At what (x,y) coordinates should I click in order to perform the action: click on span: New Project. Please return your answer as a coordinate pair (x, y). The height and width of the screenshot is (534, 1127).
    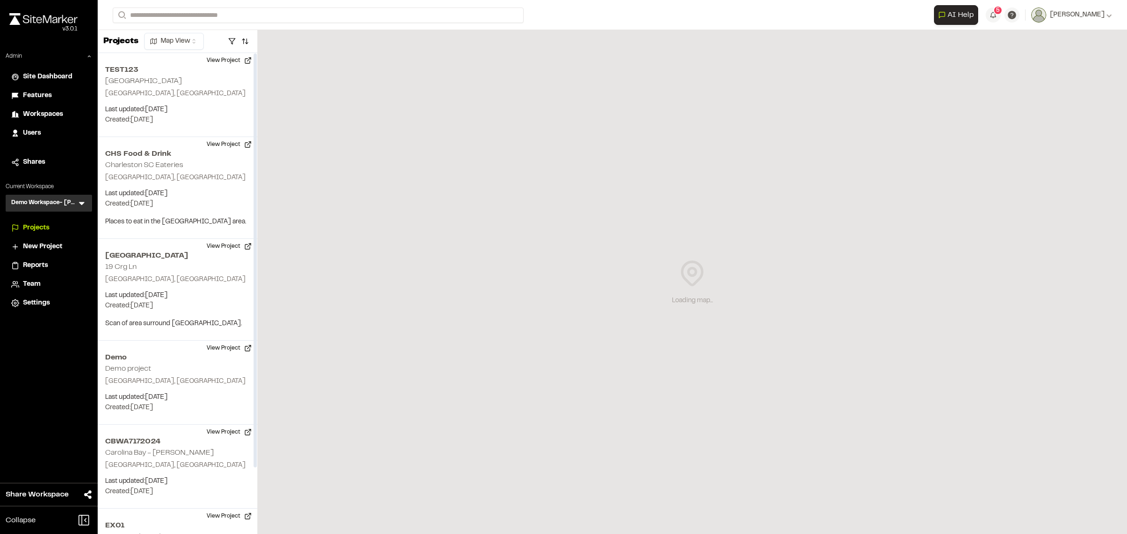
    Looking at the image, I should click on (43, 247).